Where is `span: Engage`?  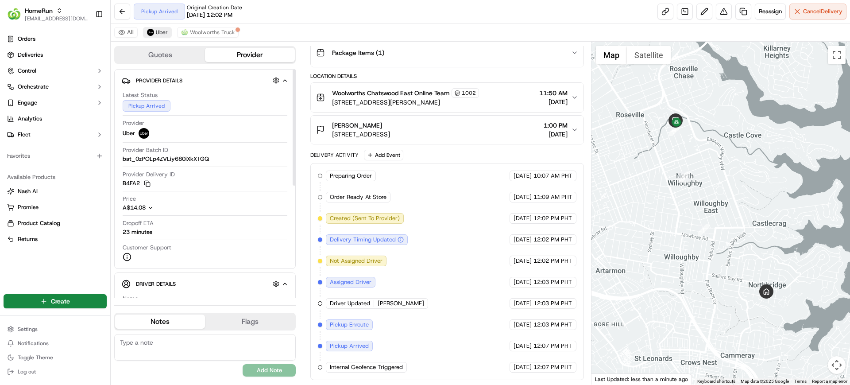
span: Engage is located at coordinates (27, 103).